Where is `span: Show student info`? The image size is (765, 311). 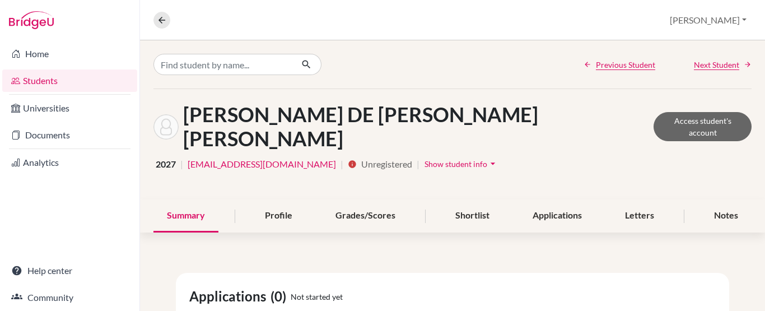 span: Show student info is located at coordinates (456, 164).